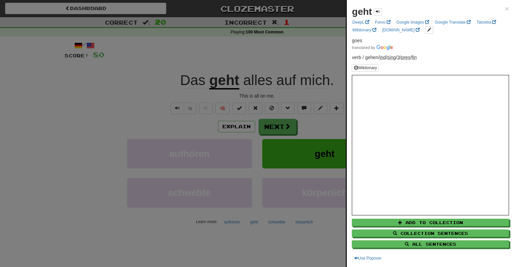  I want to click on strong: geht, so click(362, 11).